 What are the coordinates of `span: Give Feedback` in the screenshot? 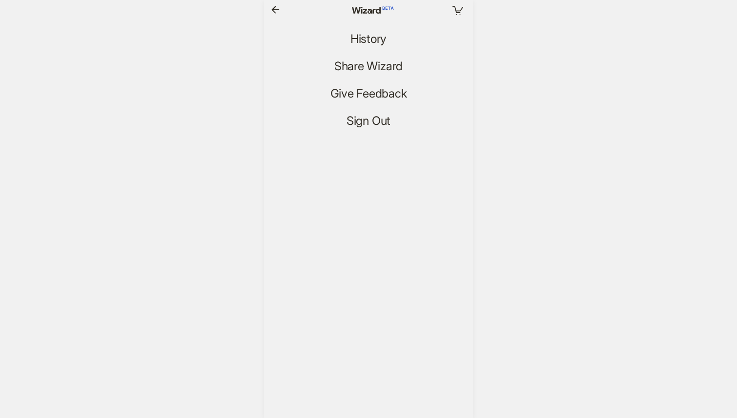 It's located at (369, 94).